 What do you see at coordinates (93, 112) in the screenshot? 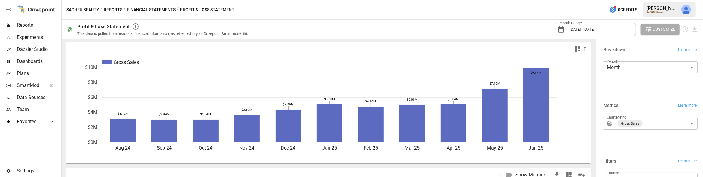
I see `text: $4M` at bounding box center [93, 112].